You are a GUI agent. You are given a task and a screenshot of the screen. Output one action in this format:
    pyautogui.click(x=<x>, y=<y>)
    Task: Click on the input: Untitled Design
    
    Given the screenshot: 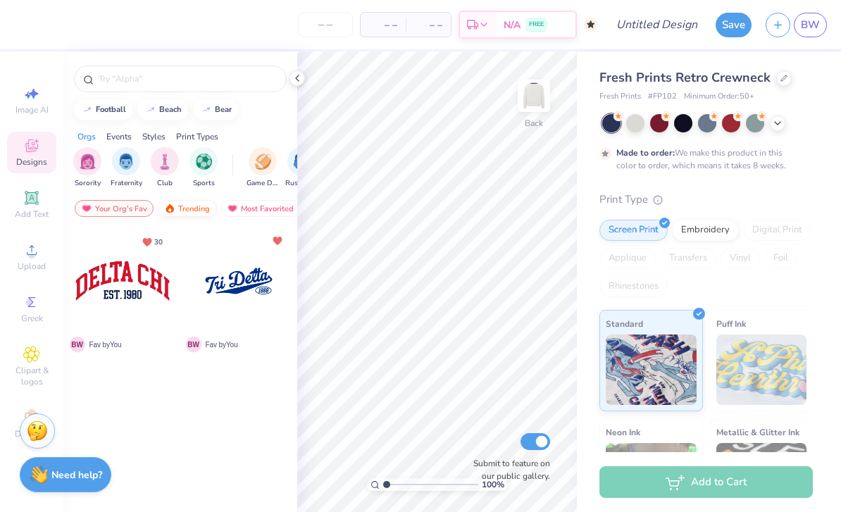 What is the action you would take?
    pyautogui.click(x=656, y=25)
    